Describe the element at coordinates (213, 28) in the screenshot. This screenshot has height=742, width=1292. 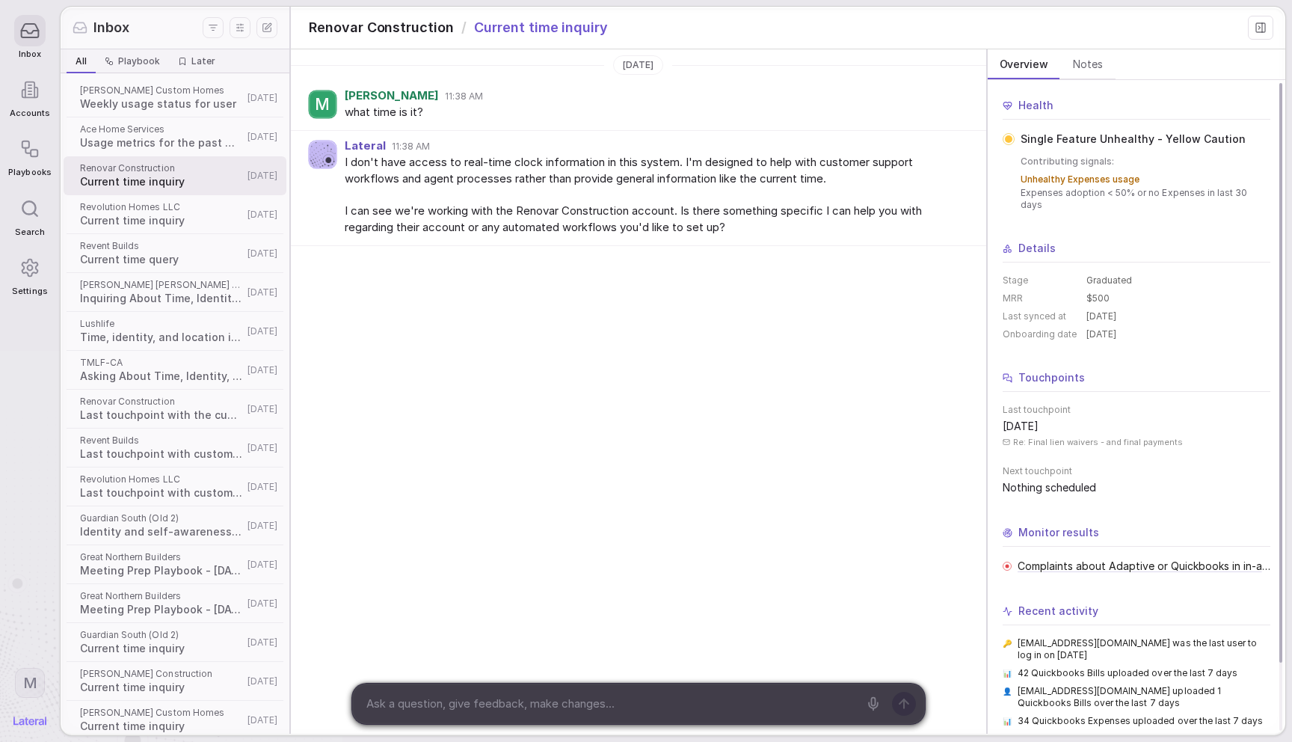
I see `button: Filters` at that location.